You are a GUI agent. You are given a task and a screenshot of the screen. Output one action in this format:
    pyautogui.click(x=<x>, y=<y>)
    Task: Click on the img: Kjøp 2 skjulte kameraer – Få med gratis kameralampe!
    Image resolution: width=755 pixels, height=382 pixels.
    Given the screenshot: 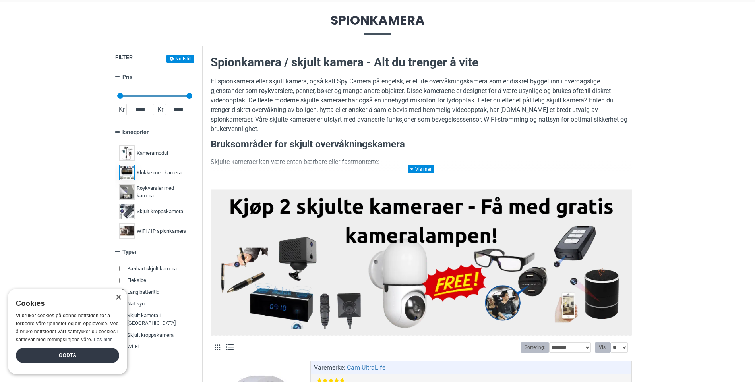 What is the action you would take?
    pyautogui.click(x=421, y=261)
    